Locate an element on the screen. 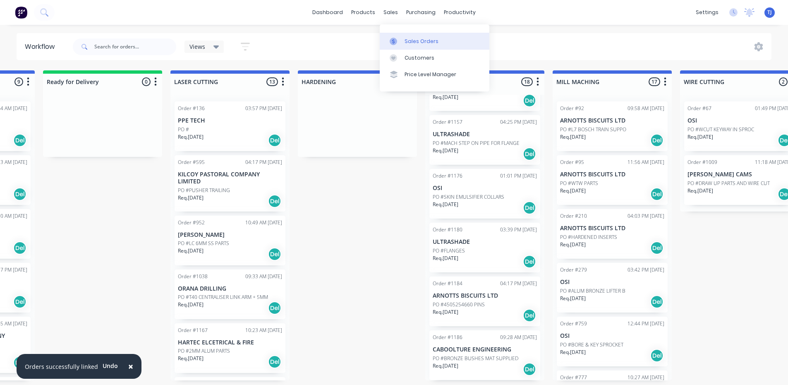 The height and width of the screenshot is (385, 788). button: Close is located at coordinates (131, 366).